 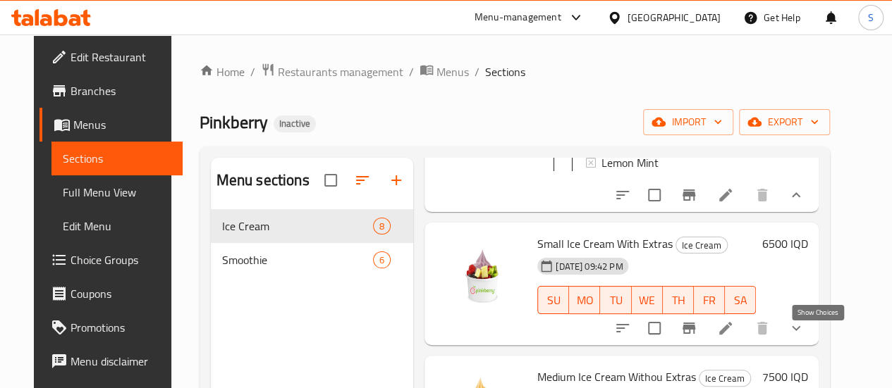 I want to click on img: Small Ice Cream With Extras, so click(x=481, y=279).